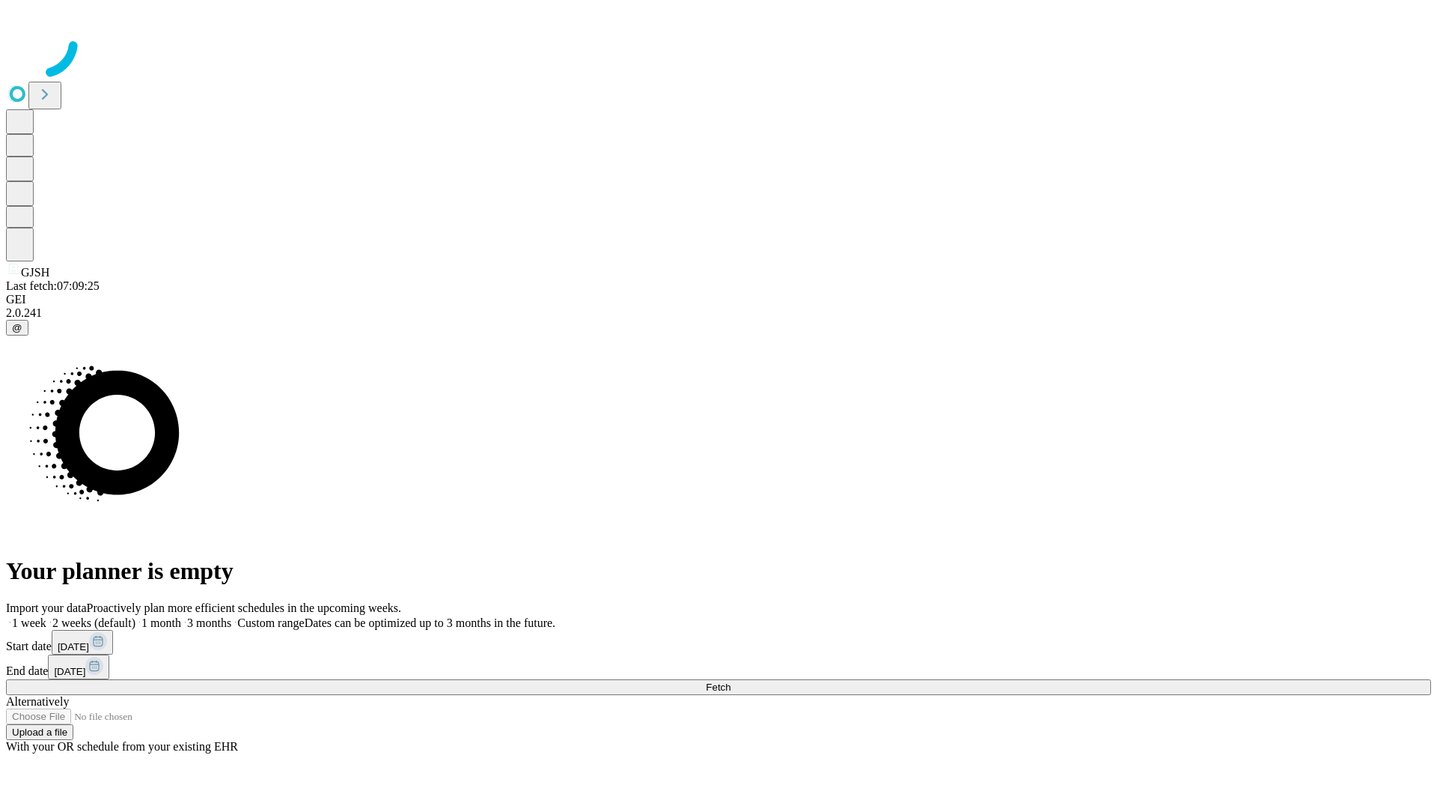  What do you see at coordinates (52, 285) in the screenshot?
I see `span: Last fetch: 07:09:25` at bounding box center [52, 285].